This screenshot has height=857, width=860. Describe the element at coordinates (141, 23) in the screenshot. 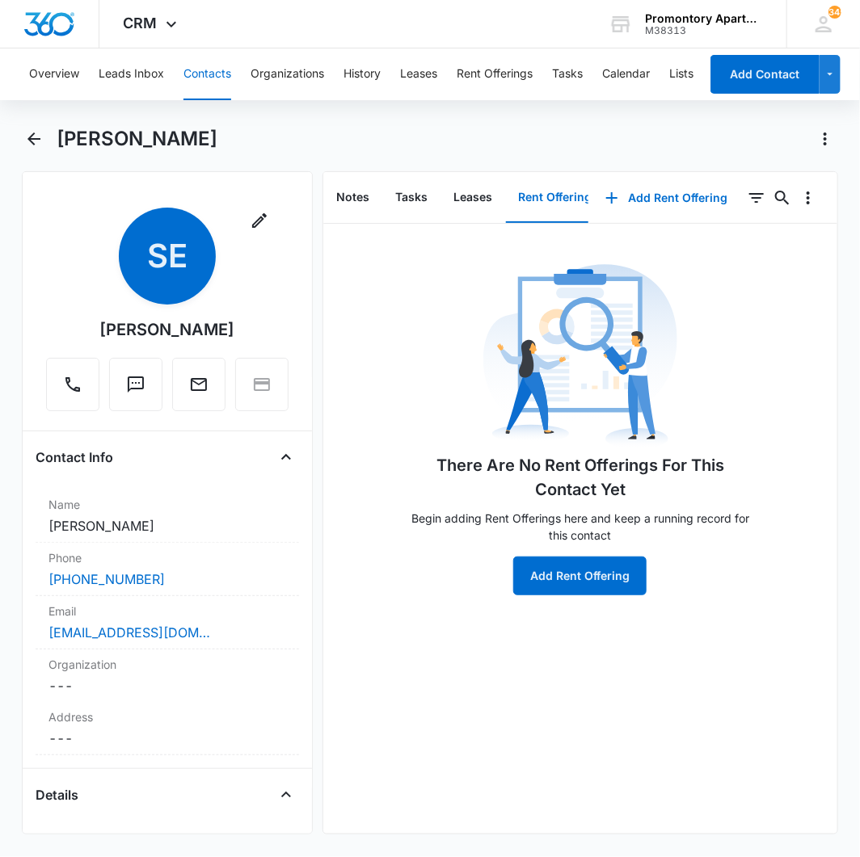

I see `span: CRM` at that location.